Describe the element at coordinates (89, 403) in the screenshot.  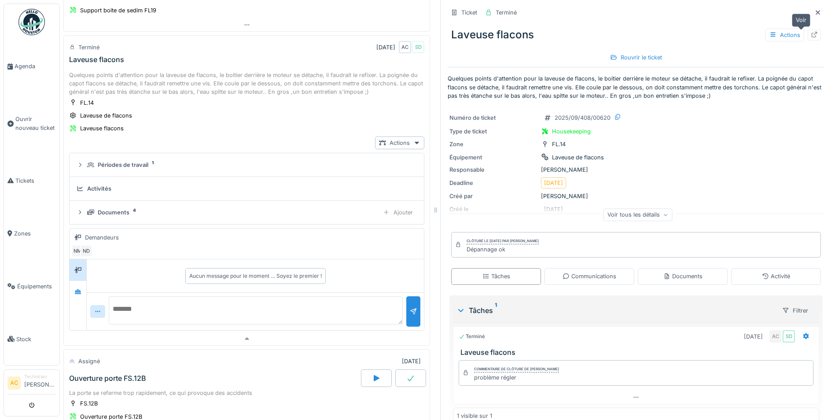
I see `div: FS.12B` at that location.